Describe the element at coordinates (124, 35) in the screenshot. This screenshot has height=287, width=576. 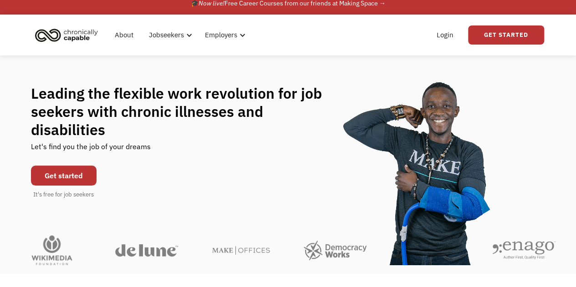
I see `a: About` at that location.